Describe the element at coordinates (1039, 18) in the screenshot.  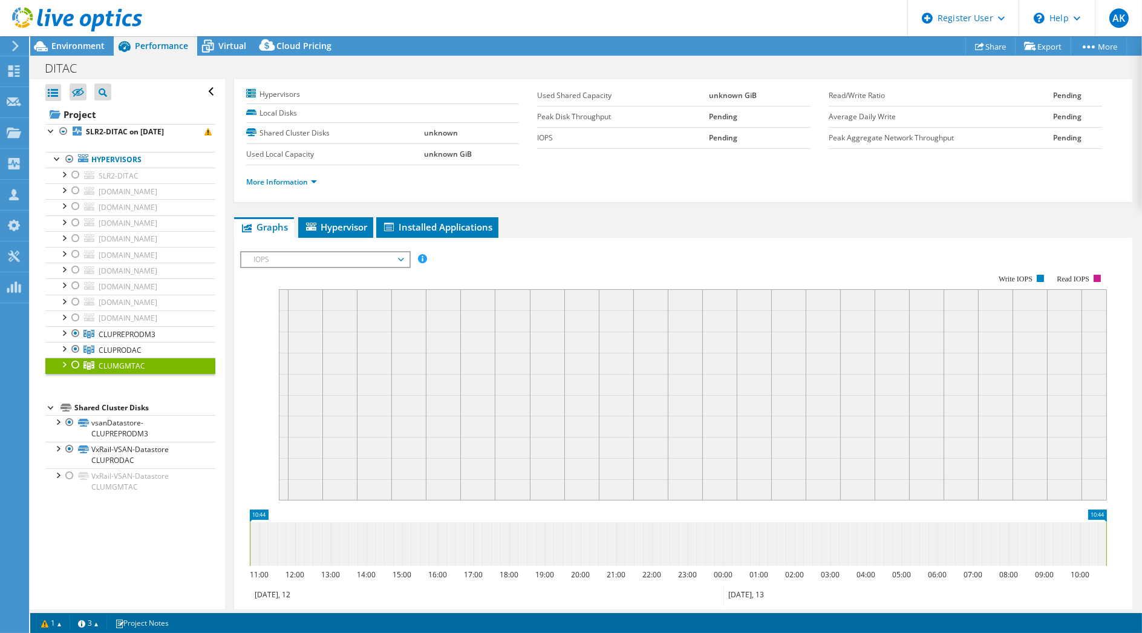
I see `svg: \n` at that location.